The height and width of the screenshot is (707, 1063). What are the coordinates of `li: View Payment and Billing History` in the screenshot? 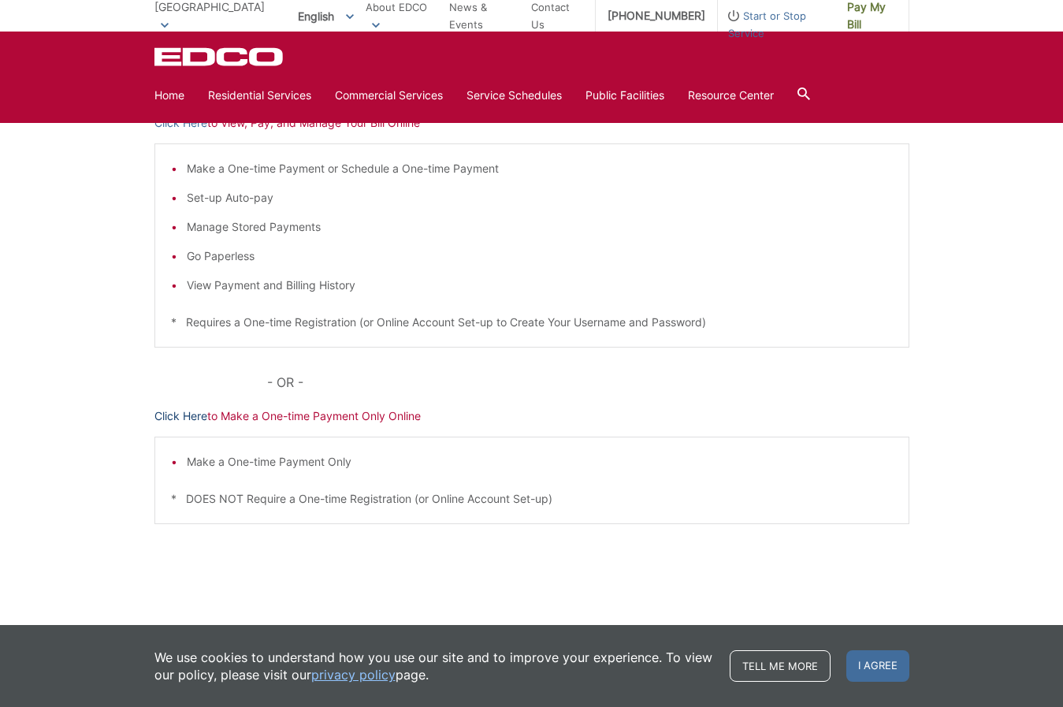 It's located at (540, 285).